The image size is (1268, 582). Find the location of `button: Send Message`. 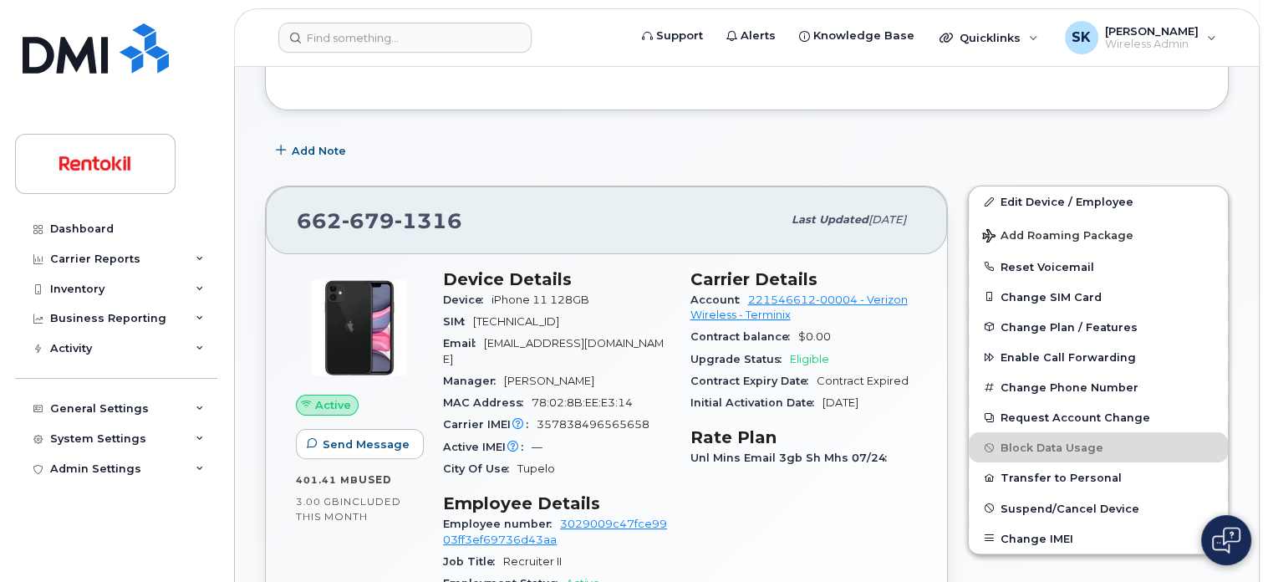

button: Send Message is located at coordinates (360, 444).